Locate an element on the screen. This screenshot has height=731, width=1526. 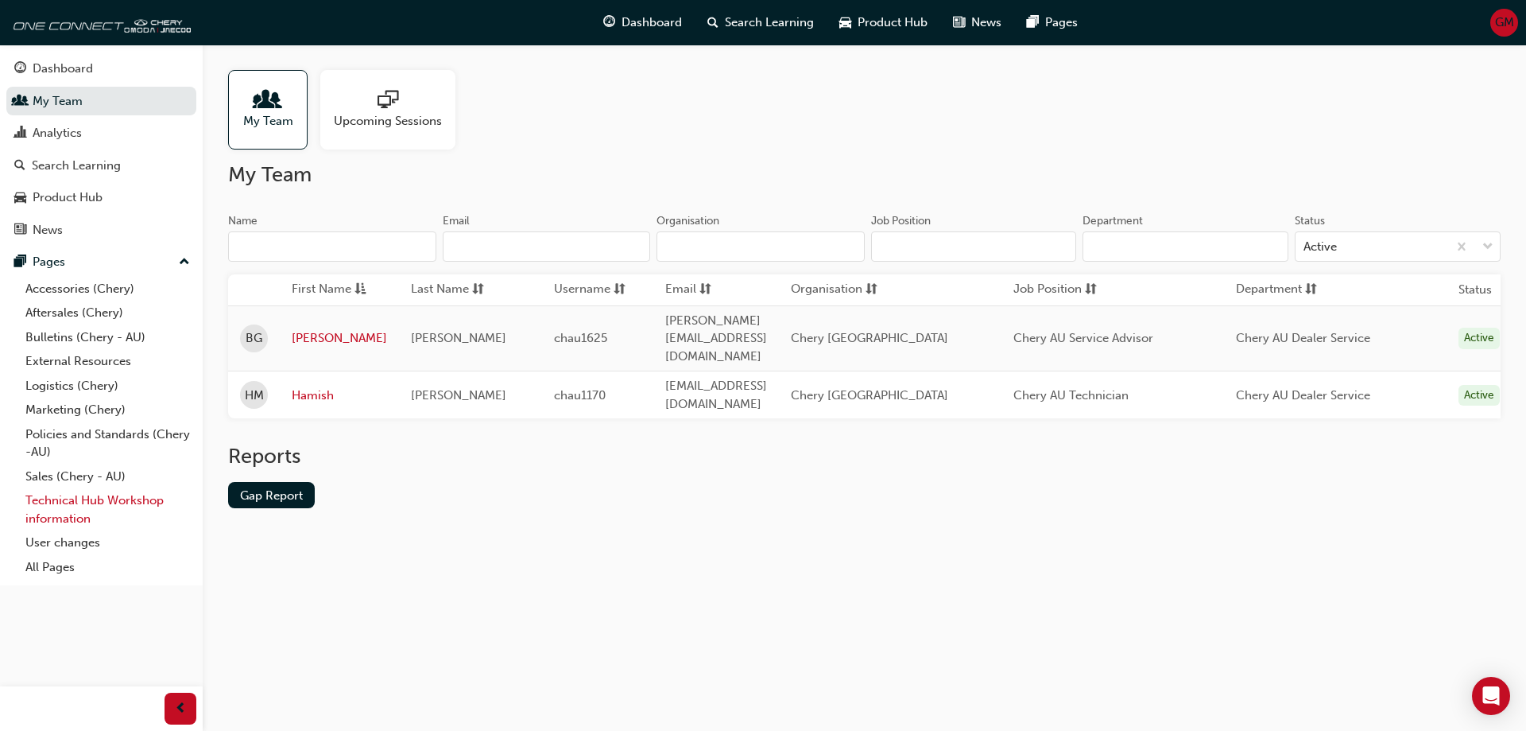
div: Email is located at coordinates (456, 221).